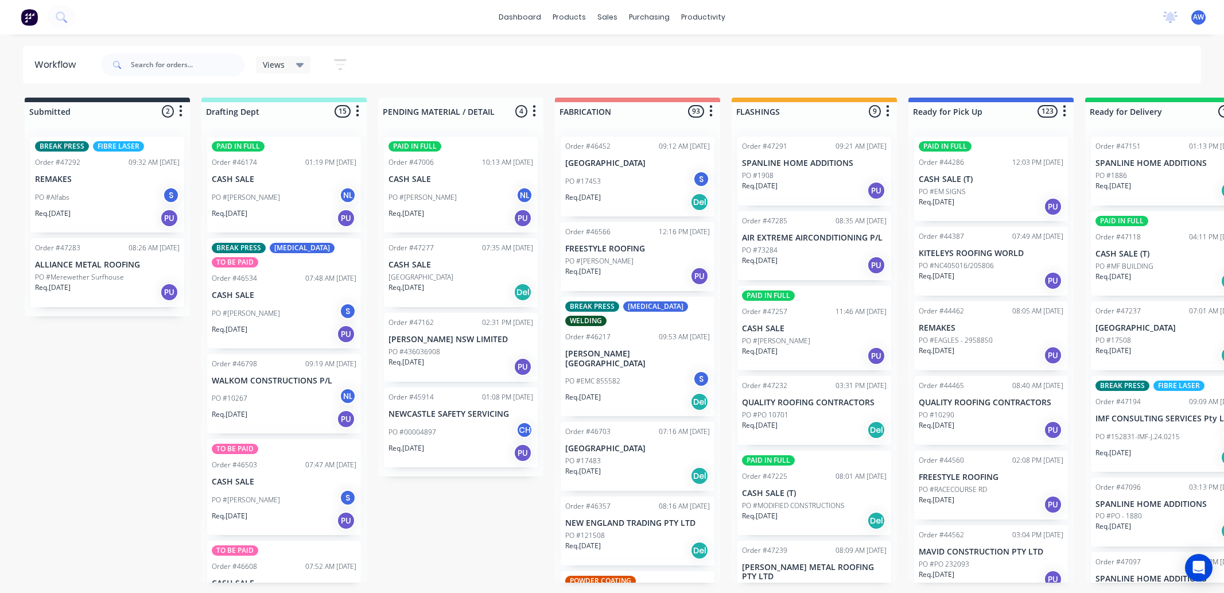  What do you see at coordinates (461, 414) in the screenshot?
I see `p: NEWCASTLE SAFETY SERVICING` at bounding box center [461, 414].